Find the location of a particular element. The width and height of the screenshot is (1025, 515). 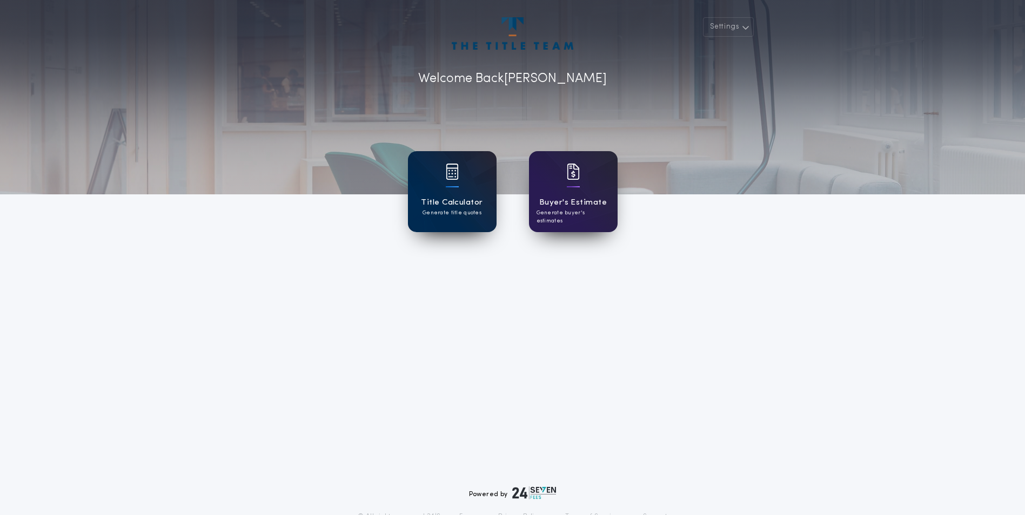

h1: Buyer's Estimate is located at coordinates (573, 203).